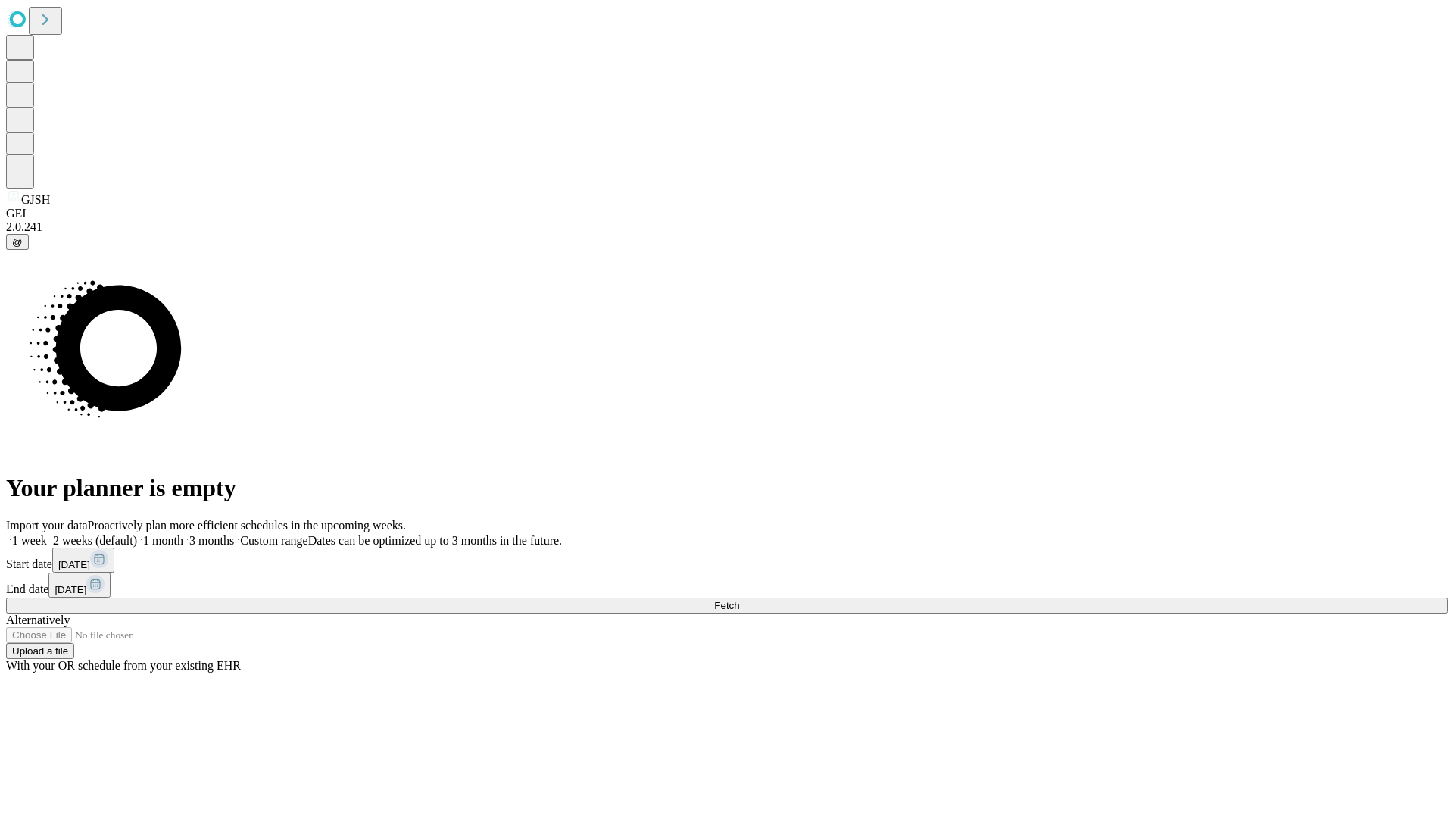 The width and height of the screenshot is (1454, 818). Describe the element at coordinates (30, 540) in the screenshot. I see `span: 1 week` at that location.